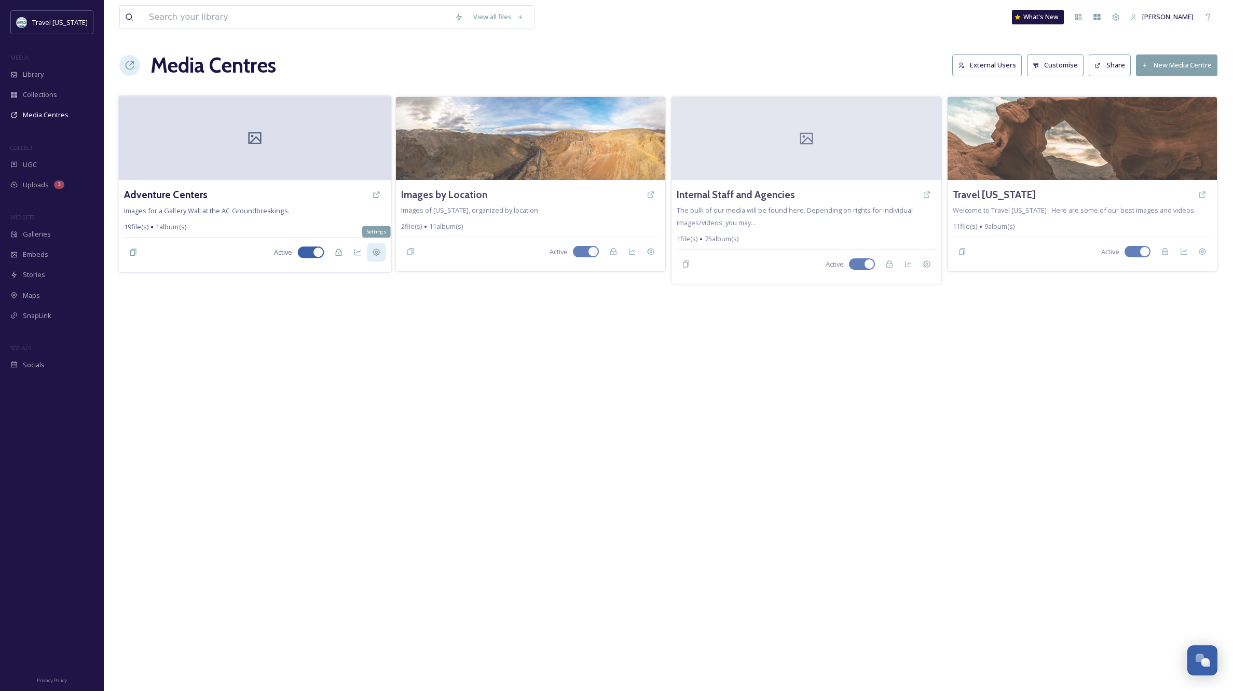 This screenshot has width=1233, height=691. What do you see at coordinates (989, 65) in the screenshot?
I see `a: External Users` at bounding box center [989, 65].